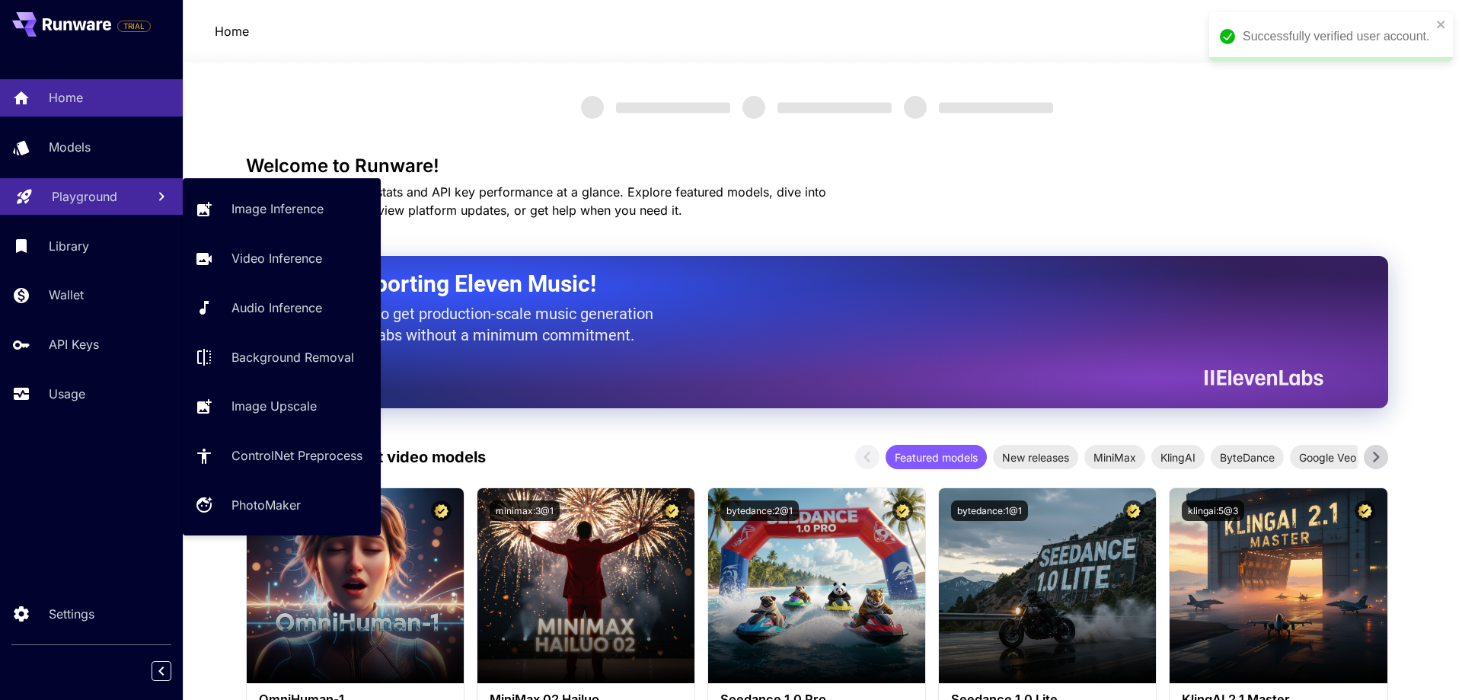 This screenshot has width=1462, height=700. I want to click on button: Collapse sidebar, so click(161, 671).